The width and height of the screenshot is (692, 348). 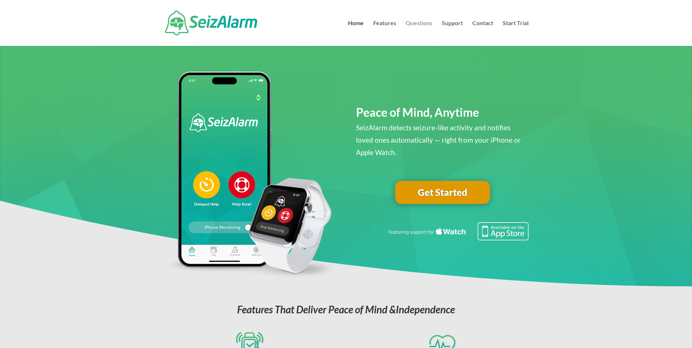 What do you see at coordinates (452, 33) in the screenshot?
I see `a: Support` at bounding box center [452, 33].